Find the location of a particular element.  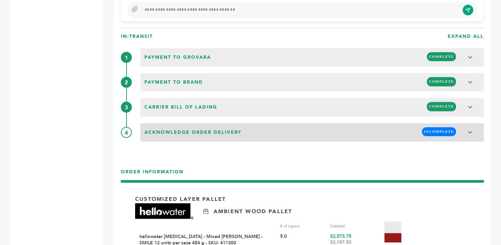

span: Payment to Grovara is located at coordinates (178, 57).